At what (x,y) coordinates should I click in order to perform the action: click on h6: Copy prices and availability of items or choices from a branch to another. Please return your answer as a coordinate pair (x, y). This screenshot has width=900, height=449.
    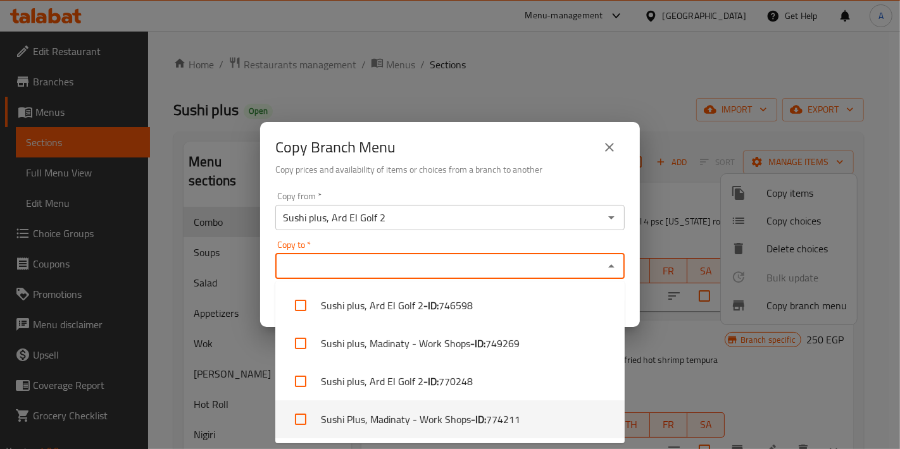
    Looking at the image, I should click on (450, 170).